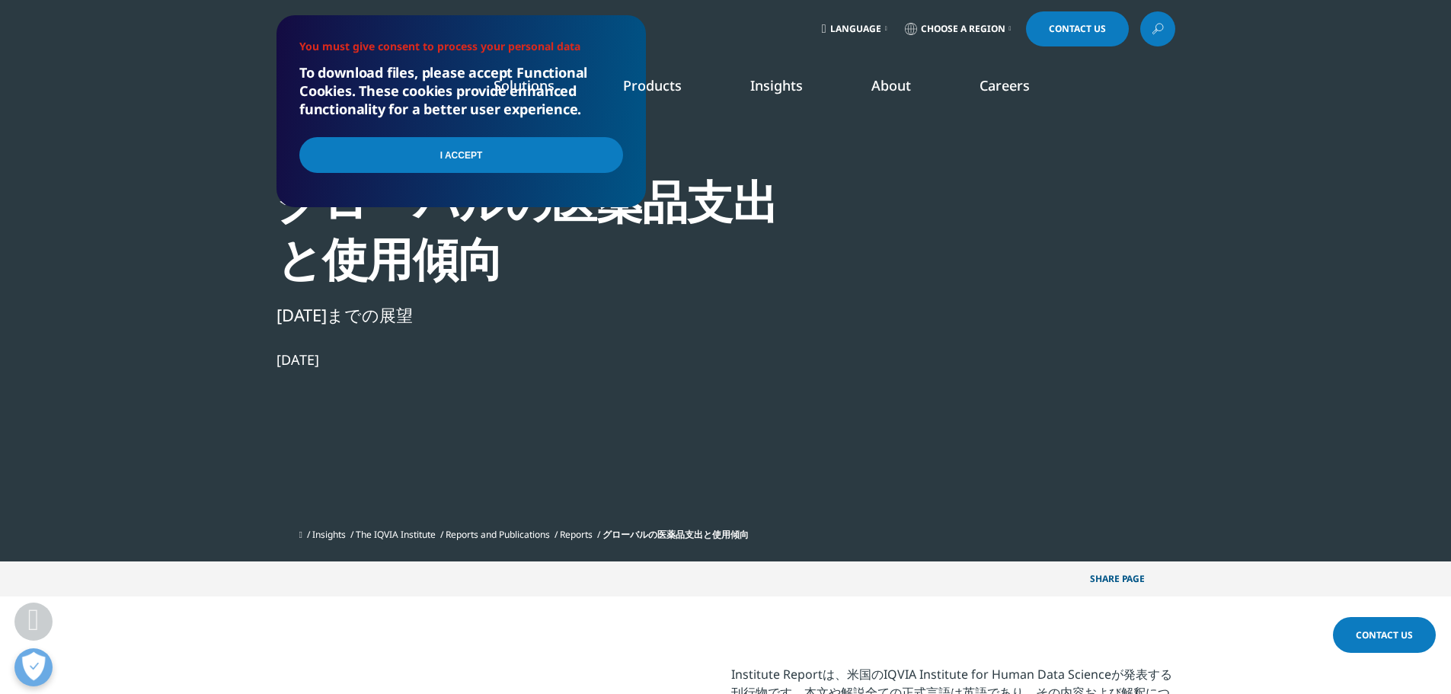 The image size is (1451, 694). Describe the element at coordinates (1126, 579) in the screenshot. I see `button: Share PAGEShare PAGE` at that location.